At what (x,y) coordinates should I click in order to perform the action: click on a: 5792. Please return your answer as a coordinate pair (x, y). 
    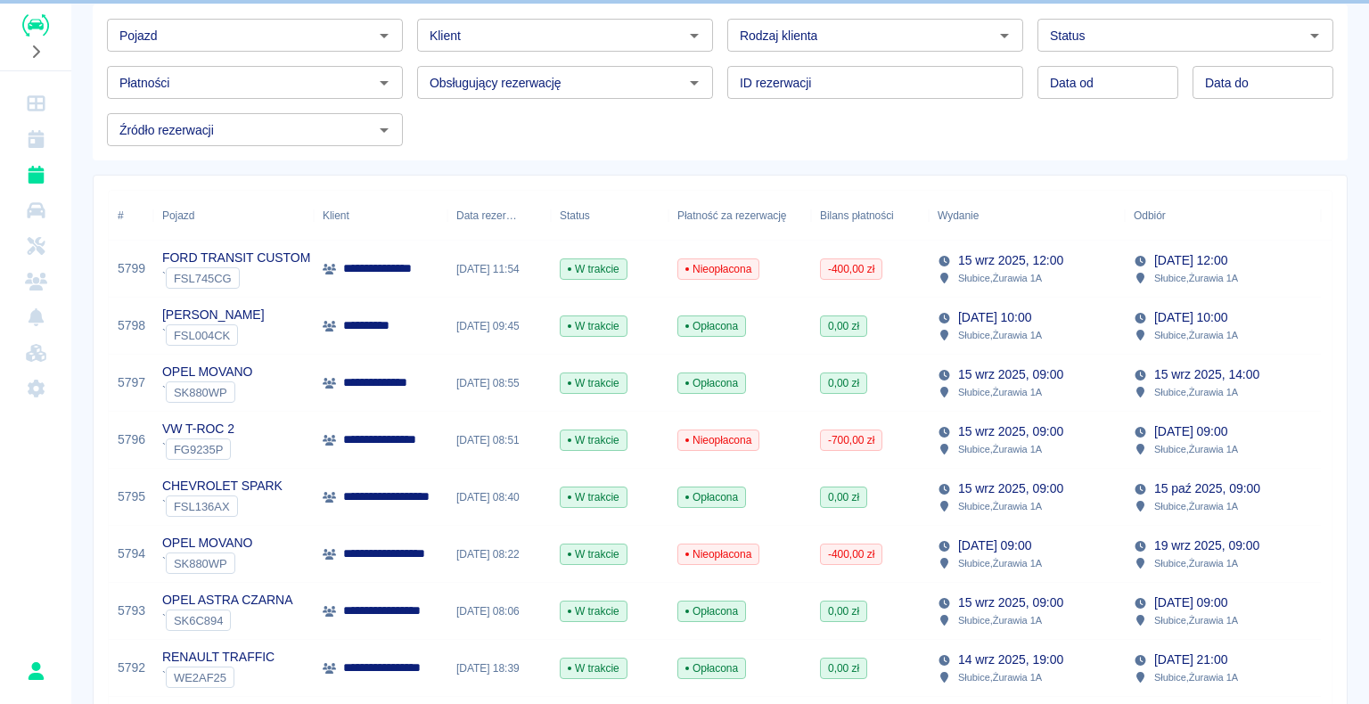
    Looking at the image, I should click on (131, 668).